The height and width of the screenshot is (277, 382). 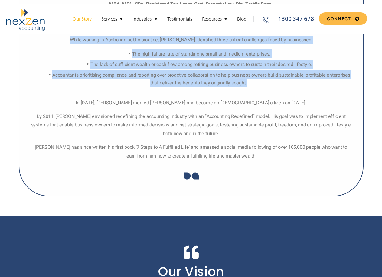 What do you see at coordinates (342, 18) in the screenshot?
I see `a: CONNECT` at bounding box center [342, 18].